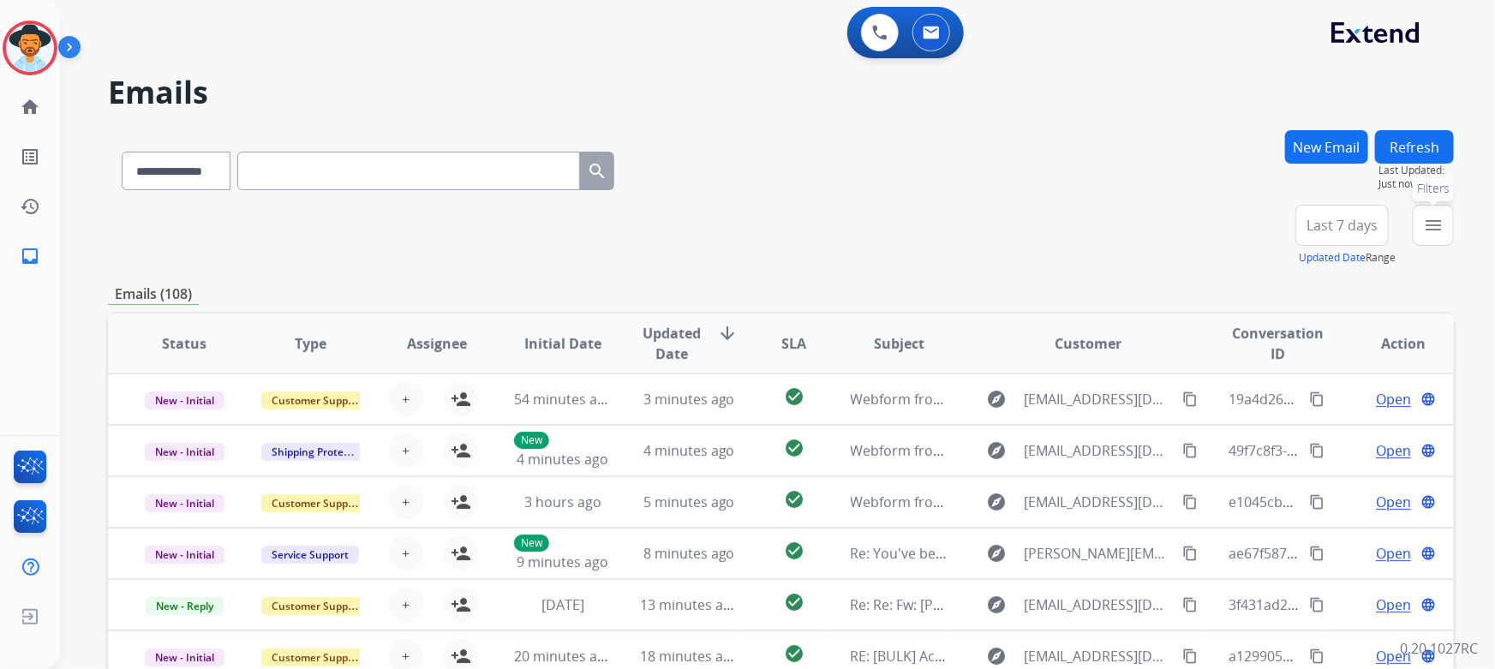 This screenshot has width=1495, height=669. Describe the element at coordinates (563, 502) in the screenshot. I see `span: 3 hours ago` at that location.